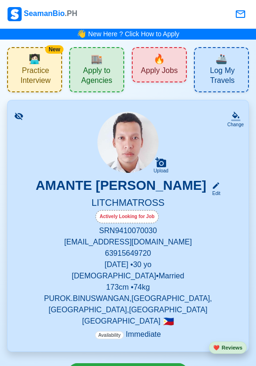  Describe the element at coordinates (128, 254) in the screenshot. I see `p: 63915649720` at that location.